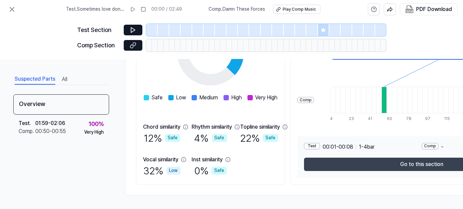 This screenshot has width=463, height=209. I want to click on div: Test Section, so click(98, 30).